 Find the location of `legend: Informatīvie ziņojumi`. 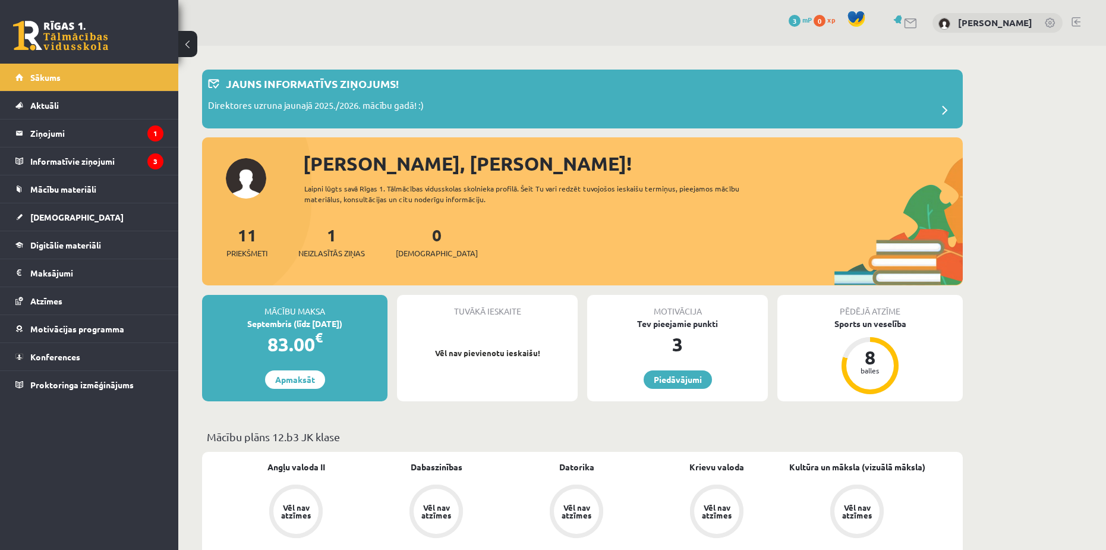

legend: Informatīvie ziņojumi is located at coordinates (97, 161).